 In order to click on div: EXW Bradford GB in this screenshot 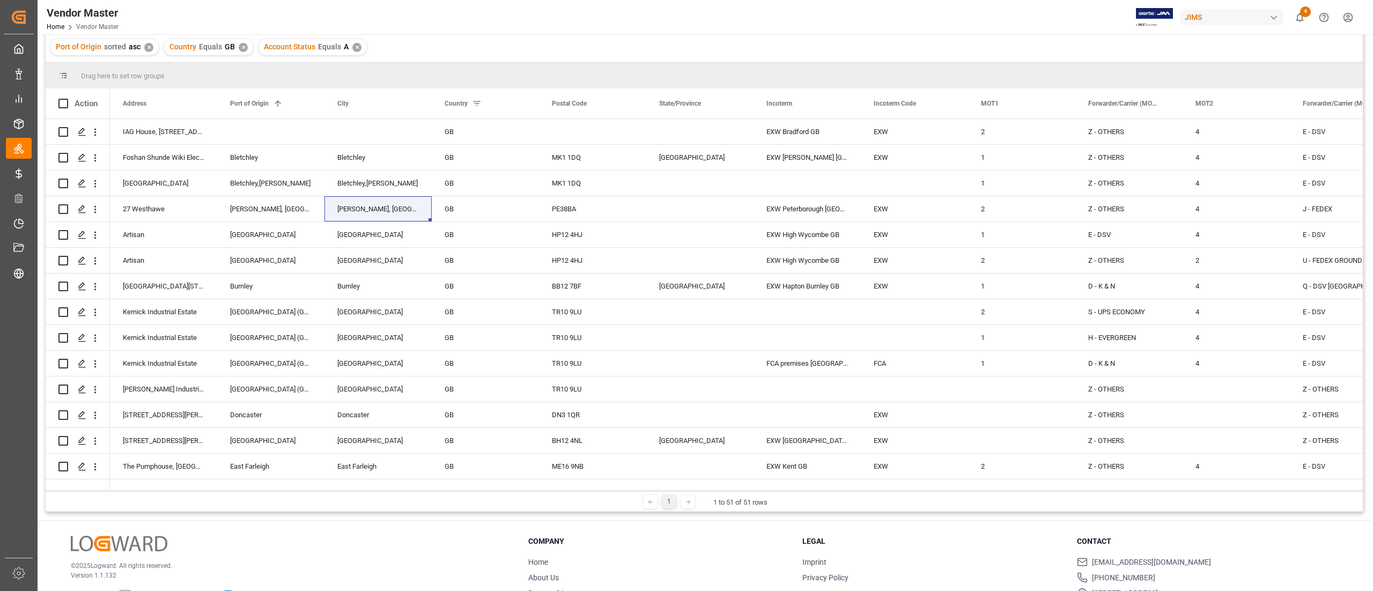, I will do `click(807, 131)`.